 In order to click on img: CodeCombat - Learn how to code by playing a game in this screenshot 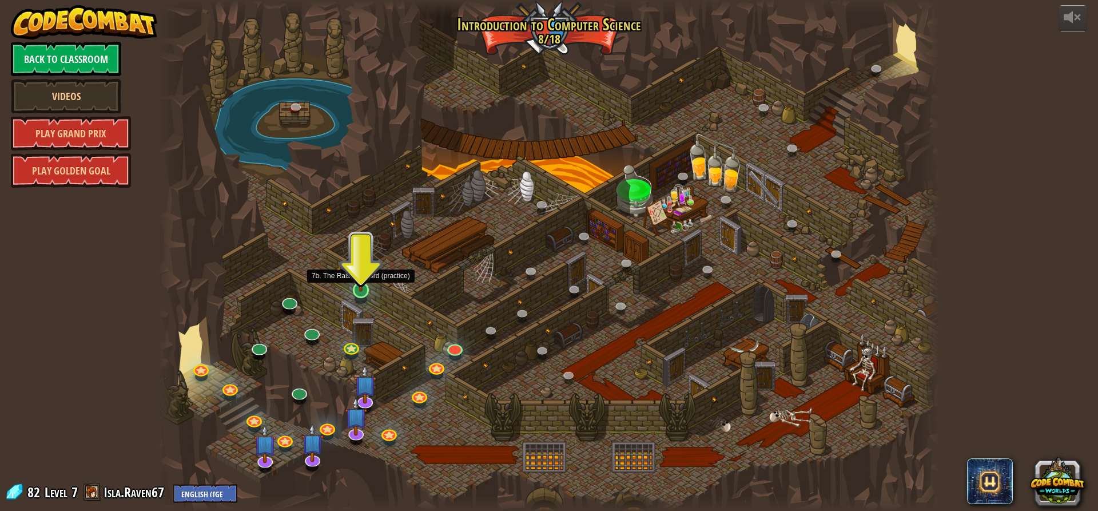, I will do `click(84, 22)`.